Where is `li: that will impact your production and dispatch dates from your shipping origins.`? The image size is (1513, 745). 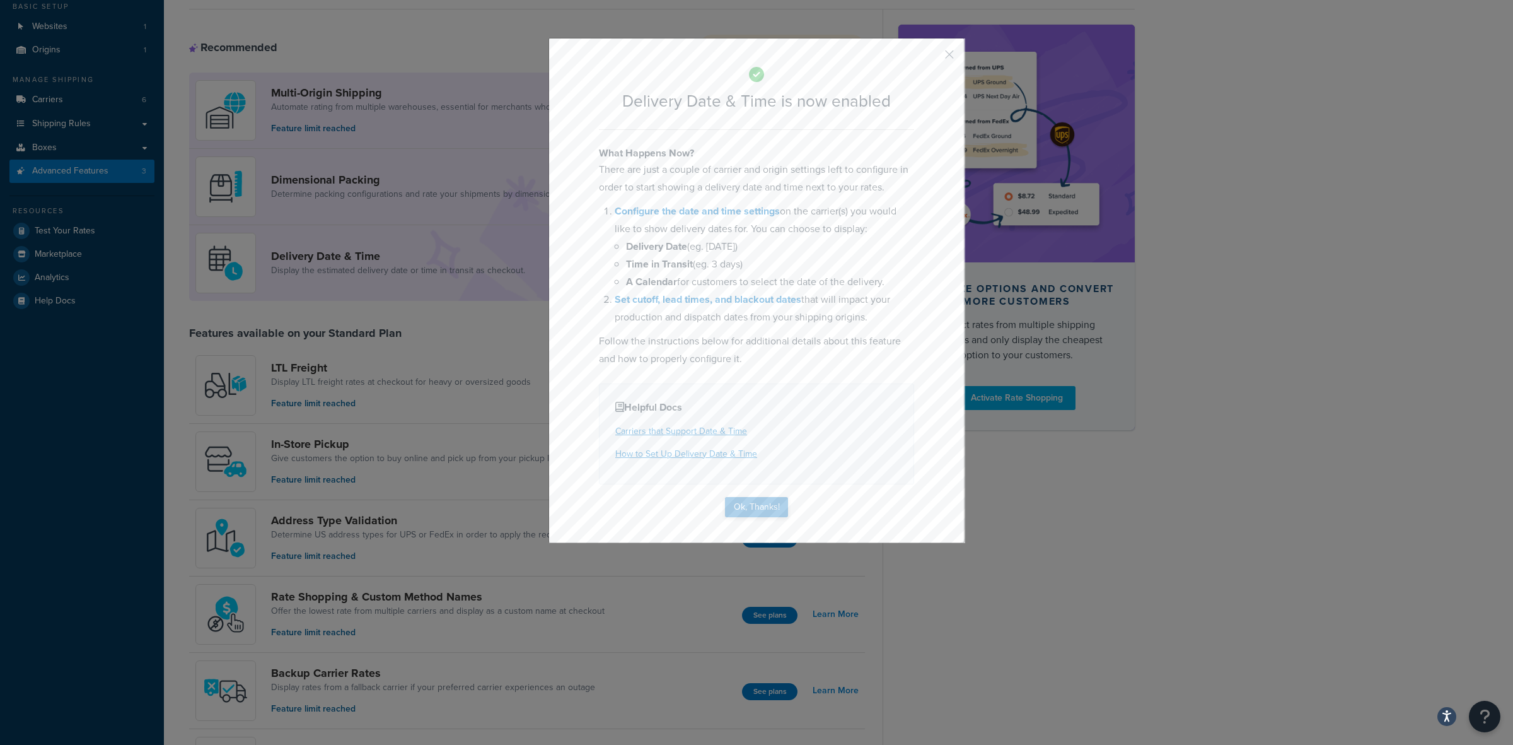 li: that will impact your production and dispatch dates from your shipping origins. is located at coordinates (764, 308).